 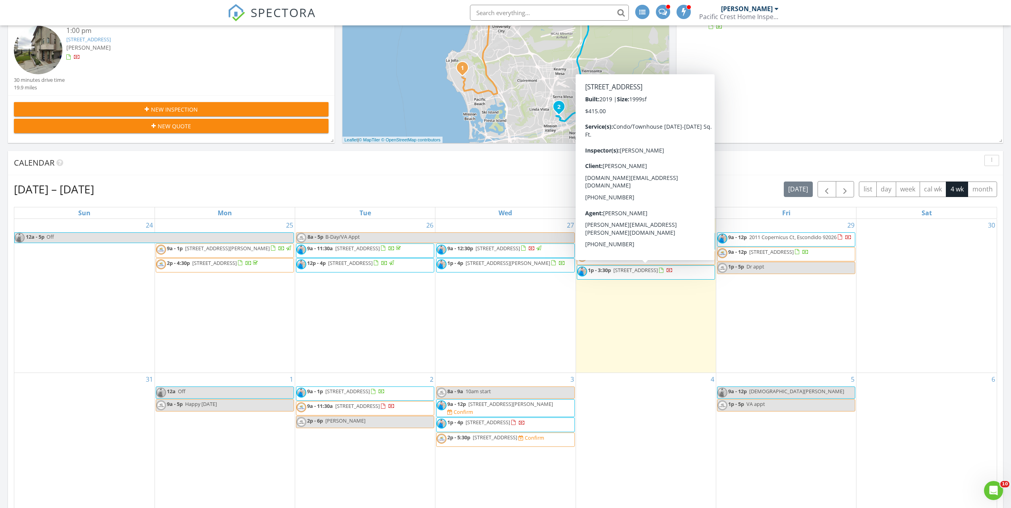 What do you see at coordinates (39, 80) in the screenshot?
I see `div: 30 minutes drive time` at bounding box center [39, 80].